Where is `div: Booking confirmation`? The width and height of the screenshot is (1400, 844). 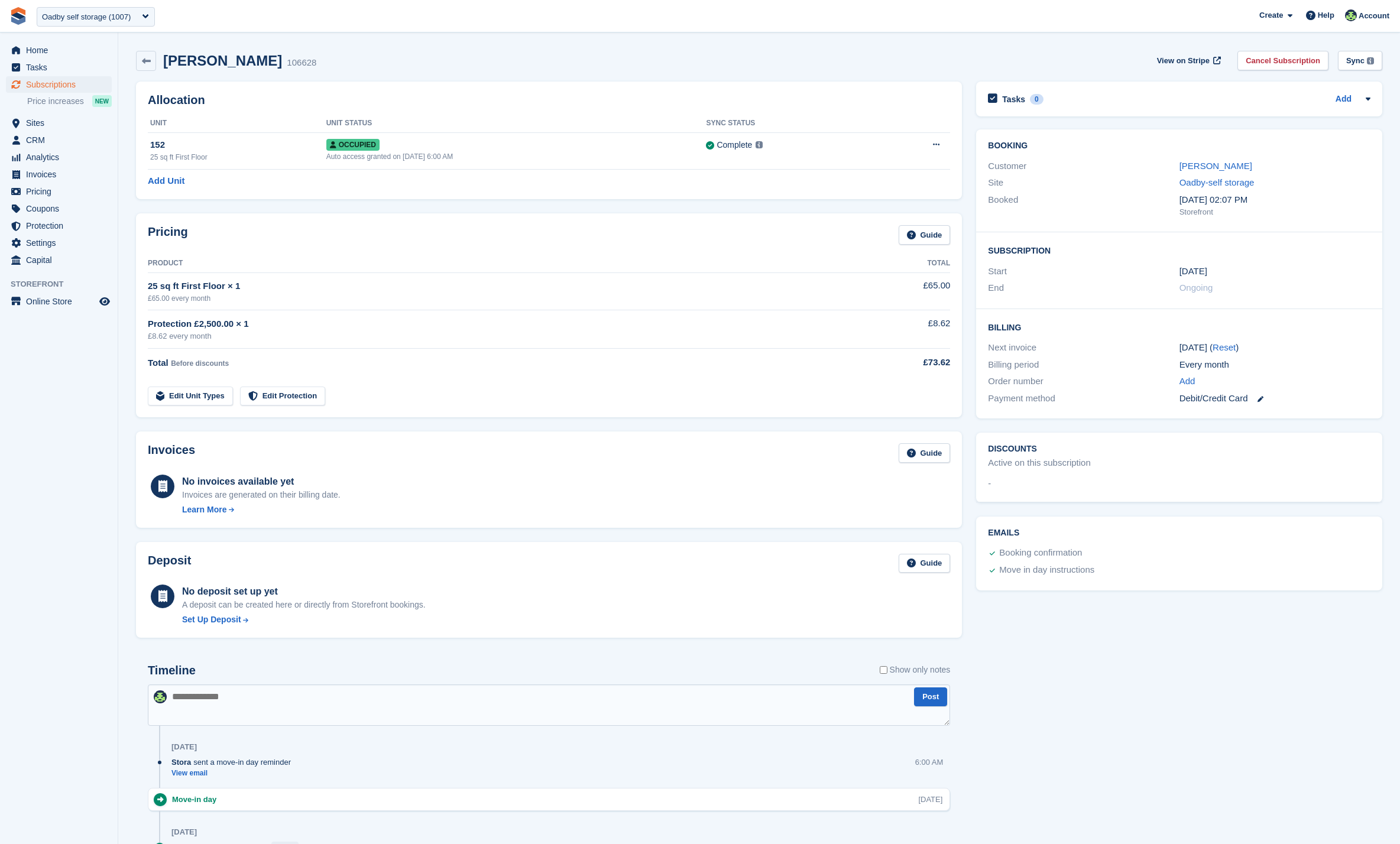 div: Booking confirmation is located at coordinates (1040, 553).